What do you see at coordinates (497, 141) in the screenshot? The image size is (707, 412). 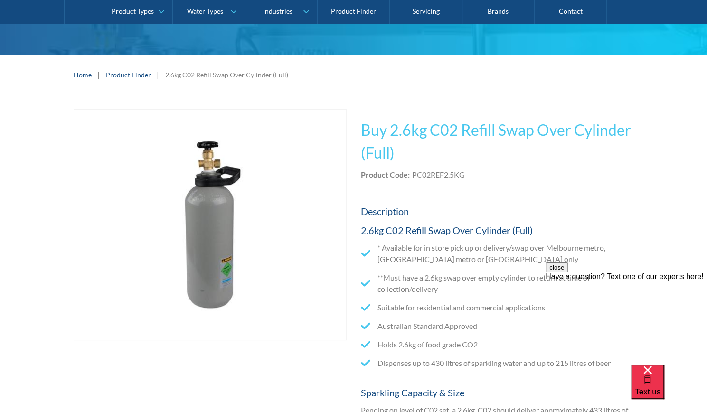 I see `h1: Buy 2.6kg C02 Refill Swap Over Cylinder (Full)` at bounding box center [497, 141].